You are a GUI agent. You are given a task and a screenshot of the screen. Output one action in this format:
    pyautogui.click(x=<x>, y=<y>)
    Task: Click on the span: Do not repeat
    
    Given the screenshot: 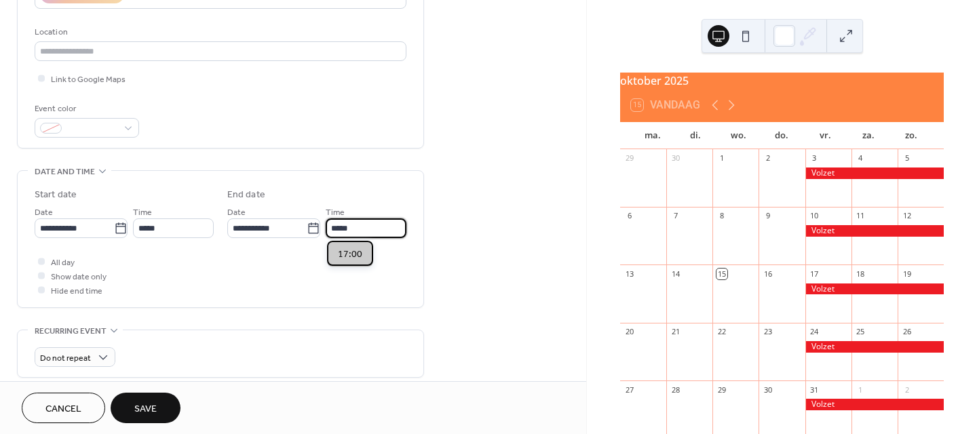 What is the action you would take?
    pyautogui.click(x=65, y=358)
    